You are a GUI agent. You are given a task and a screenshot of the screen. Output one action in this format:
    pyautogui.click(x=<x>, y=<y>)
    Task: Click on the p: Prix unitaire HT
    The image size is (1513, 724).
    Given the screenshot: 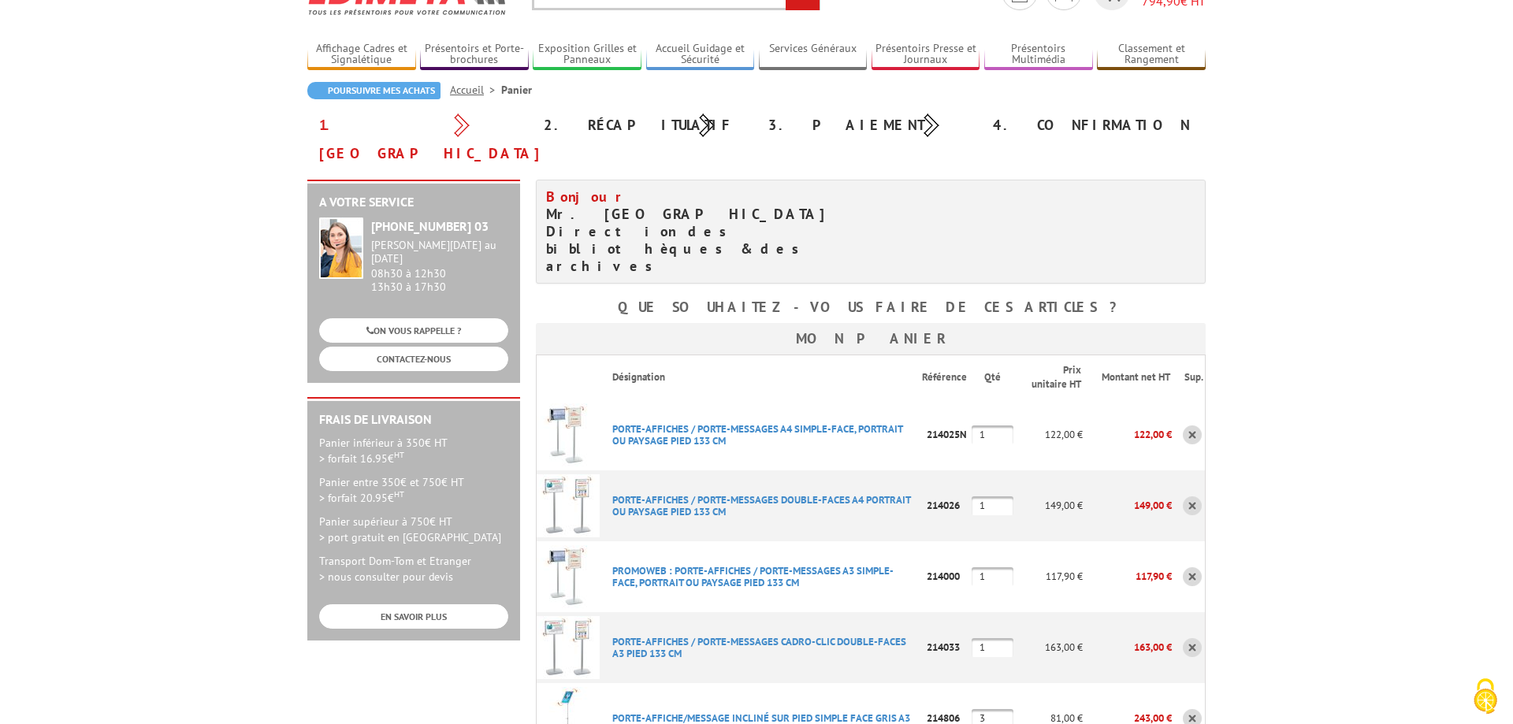 What is the action you would take?
    pyautogui.click(x=1053, y=377)
    